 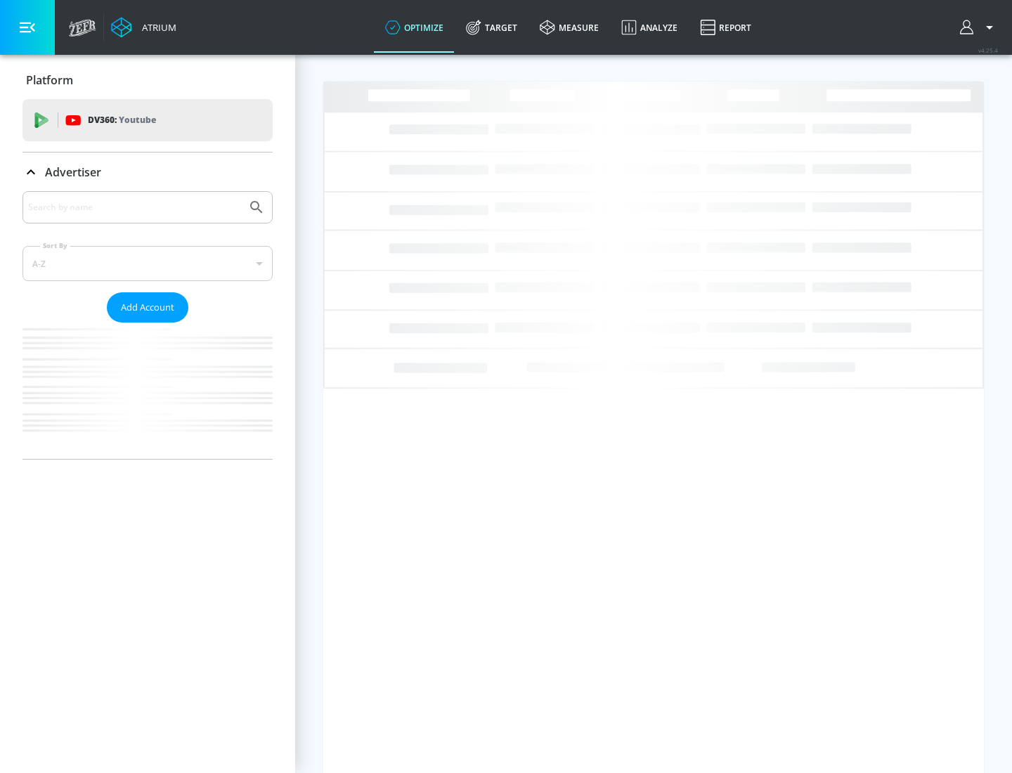 What do you see at coordinates (148, 263) in the screenshot?
I see `div: A-Z` at bounding box center [148, 263].